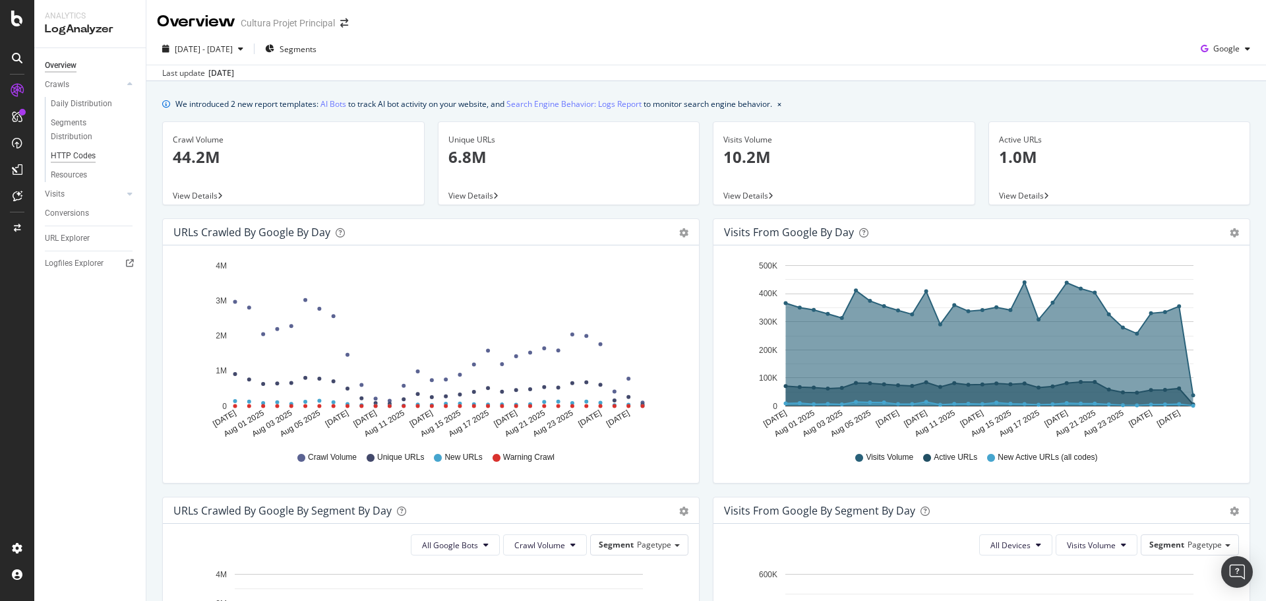 Image resolution: width=1266 pixels, height=601 pixels. What do you see at coordinates (473, 104) in the screenshot?
I see `div: We introduced 2 new report templates: to track AI bot activity on your website, and to monitor se...` at bounding box center [473, 104].